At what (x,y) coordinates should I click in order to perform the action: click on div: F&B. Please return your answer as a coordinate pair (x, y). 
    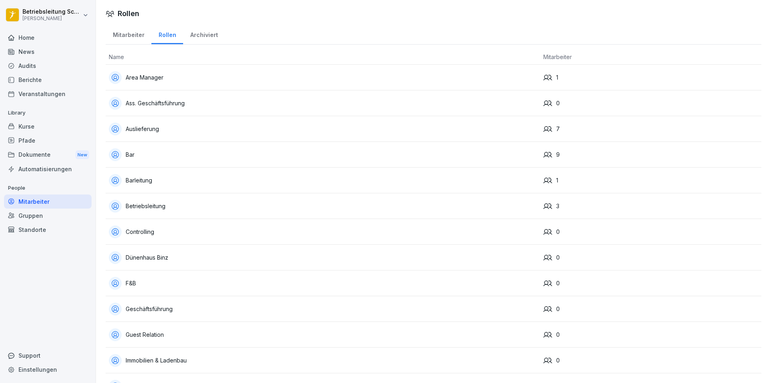
    Looking at the image, I should click on (323, 283).